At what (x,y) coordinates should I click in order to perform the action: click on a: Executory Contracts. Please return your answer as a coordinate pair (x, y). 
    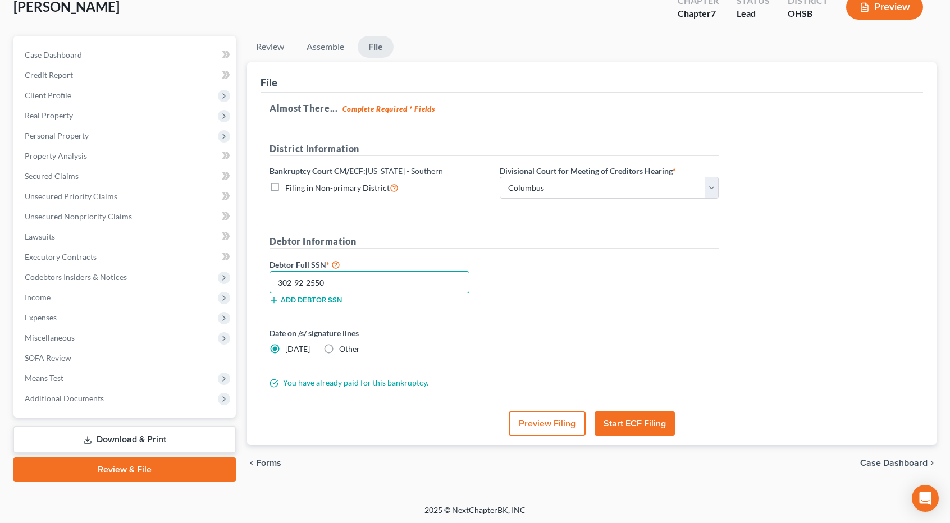
    Looking at the image, I should click on (126, 257).